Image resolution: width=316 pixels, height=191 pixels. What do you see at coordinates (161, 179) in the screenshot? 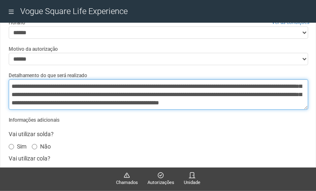
I see `a: Autorizações` at bounding box center [161, 179].